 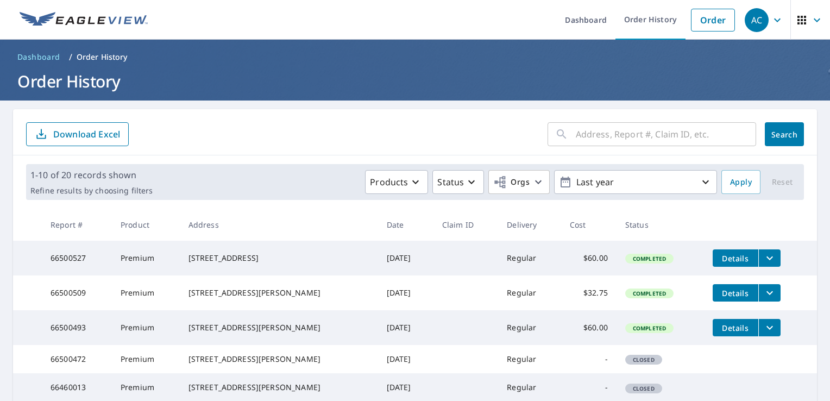 What do you see at coordinates (784, 134) in the screenshot?
I see `button: Search` at bounding box center [784, 134].